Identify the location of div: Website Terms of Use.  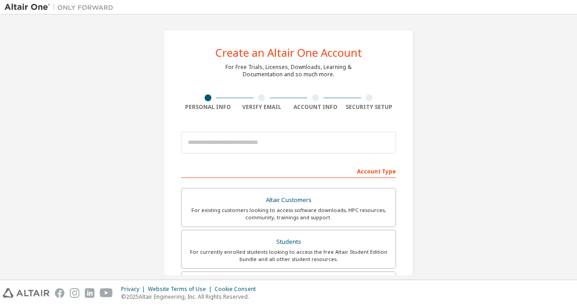
(181, 289).